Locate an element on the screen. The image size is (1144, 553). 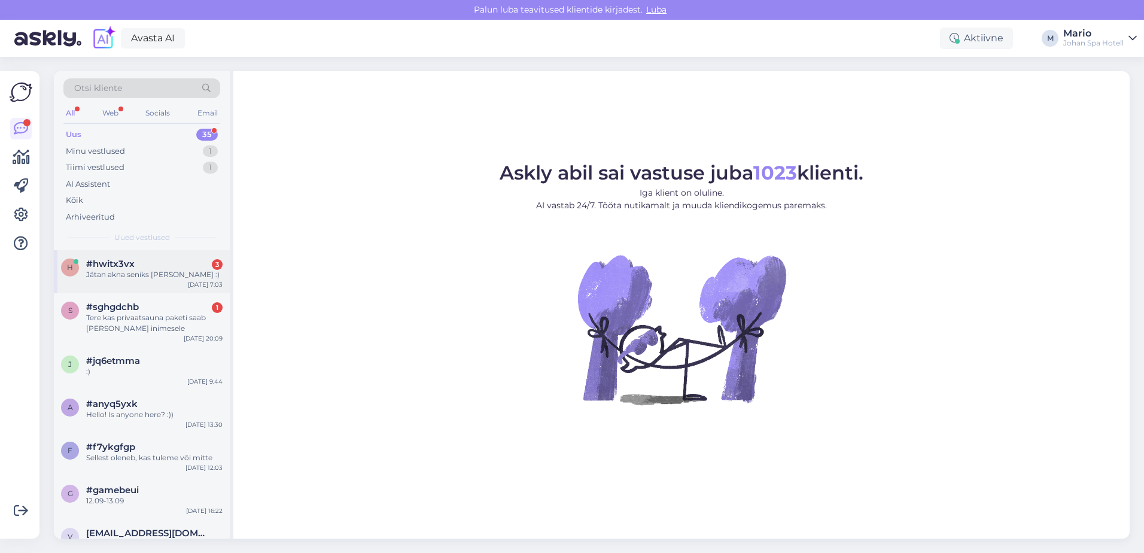
div: 3 is located at coordinates (217, 264).